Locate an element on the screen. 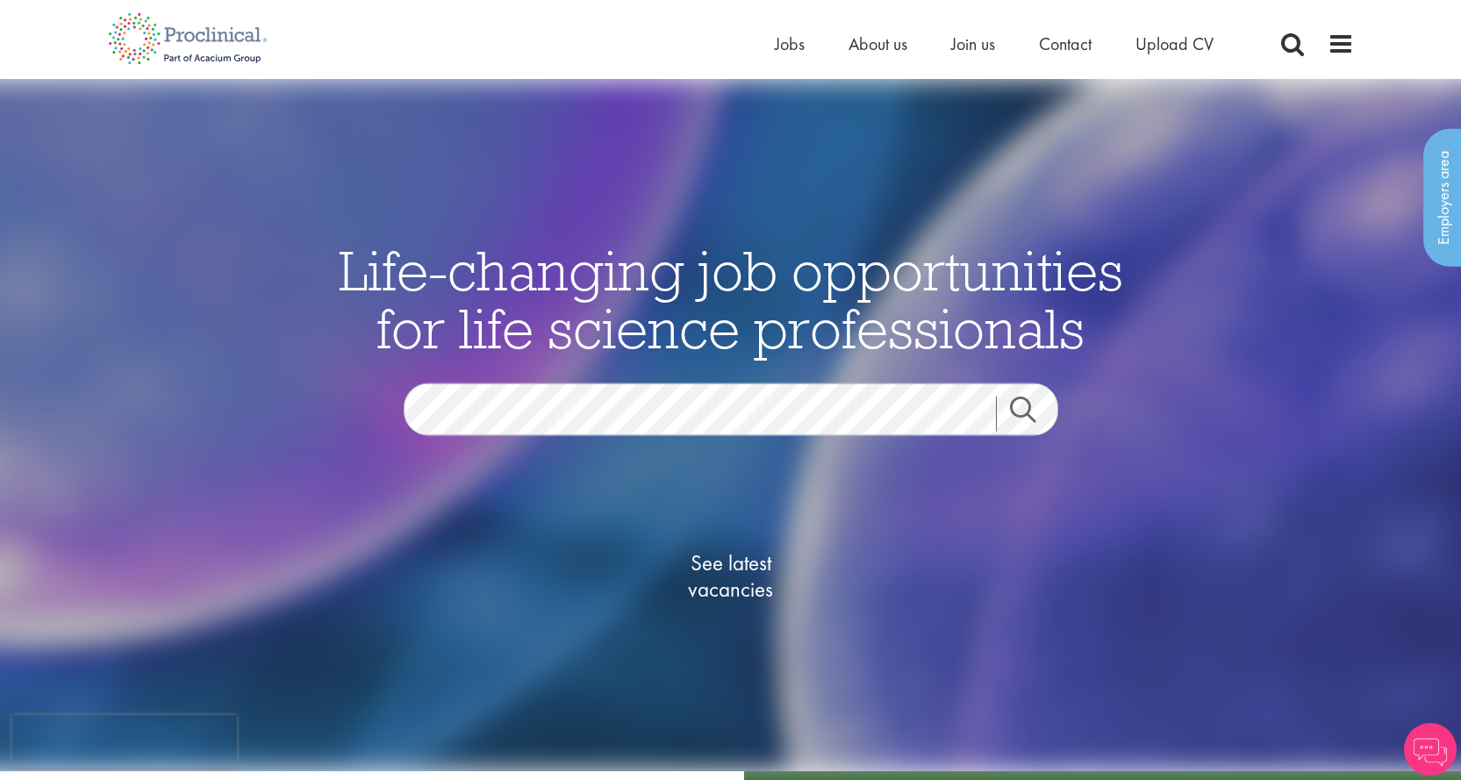 The height and width of the screenshot is (780, 1461). a: Upload CV is located at coordinates (1174, 44).